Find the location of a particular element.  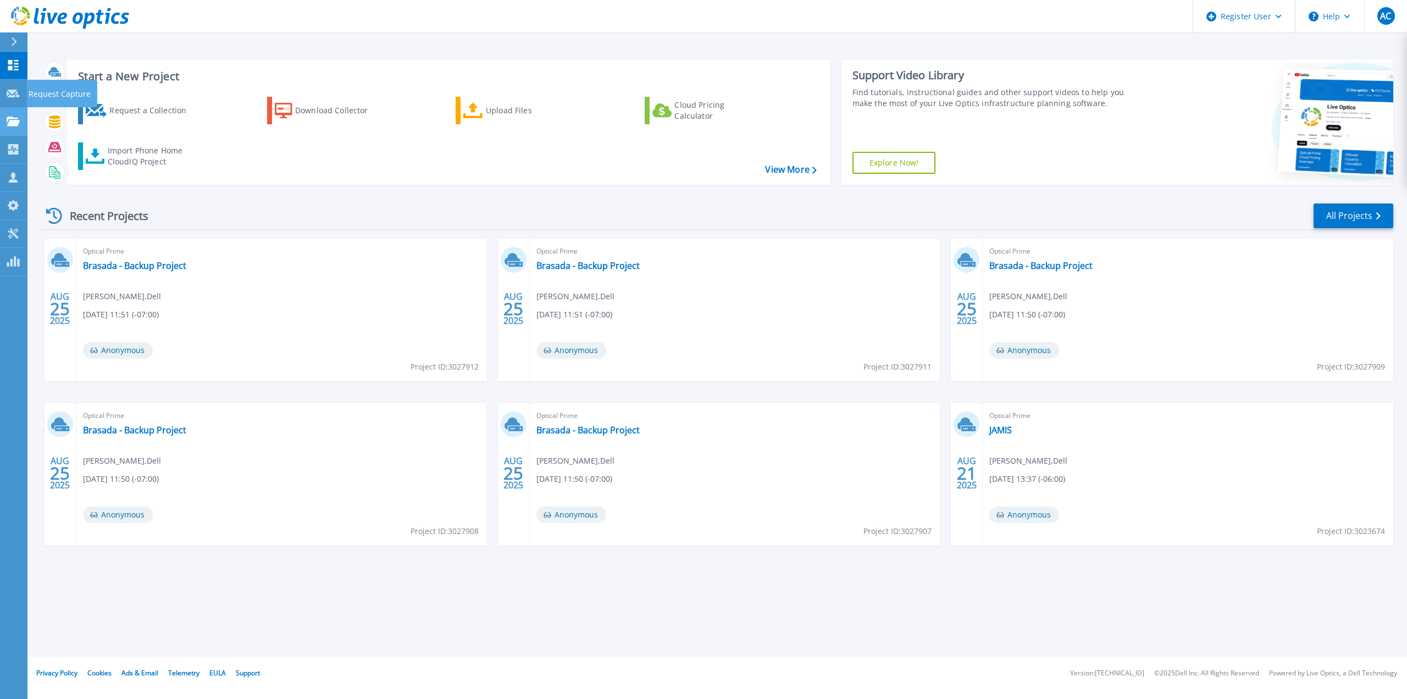

a: Explore Now! is located at coordinates (894, 163).